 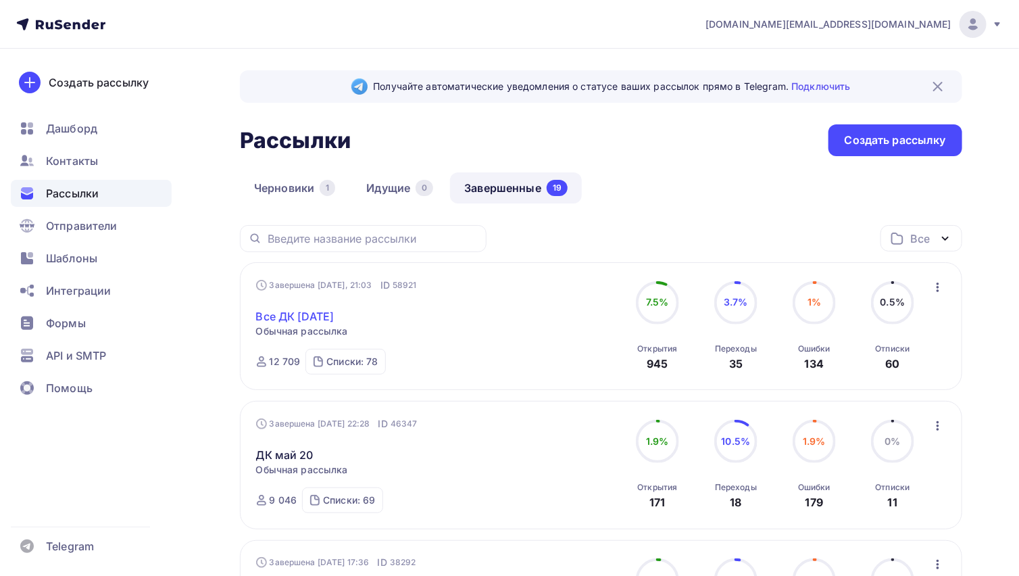 I want to click on div: Списки: 69, so click(x=349, y=500).